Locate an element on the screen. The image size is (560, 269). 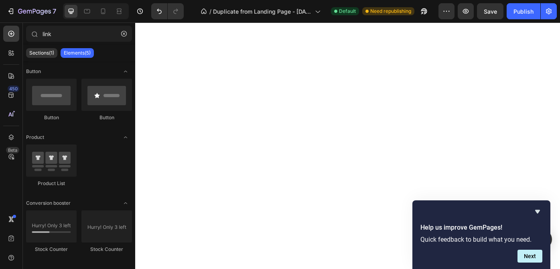
p: 7 is located at coordinates (54, 11).